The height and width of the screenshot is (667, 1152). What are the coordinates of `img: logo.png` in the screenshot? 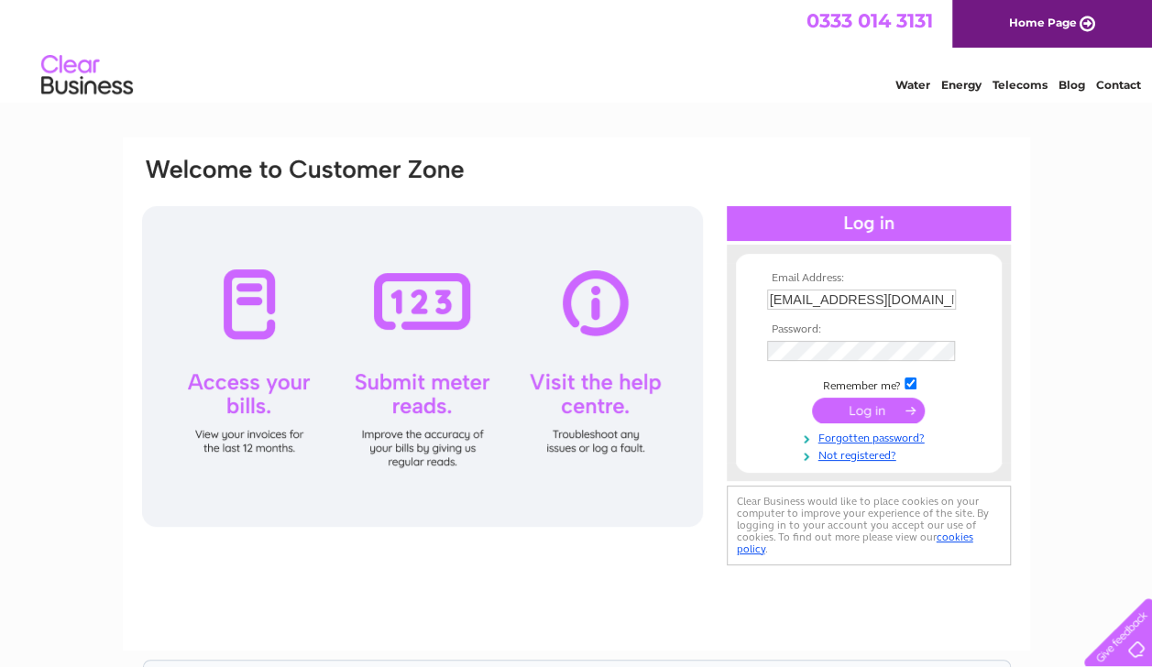 It's located at (87, 75).